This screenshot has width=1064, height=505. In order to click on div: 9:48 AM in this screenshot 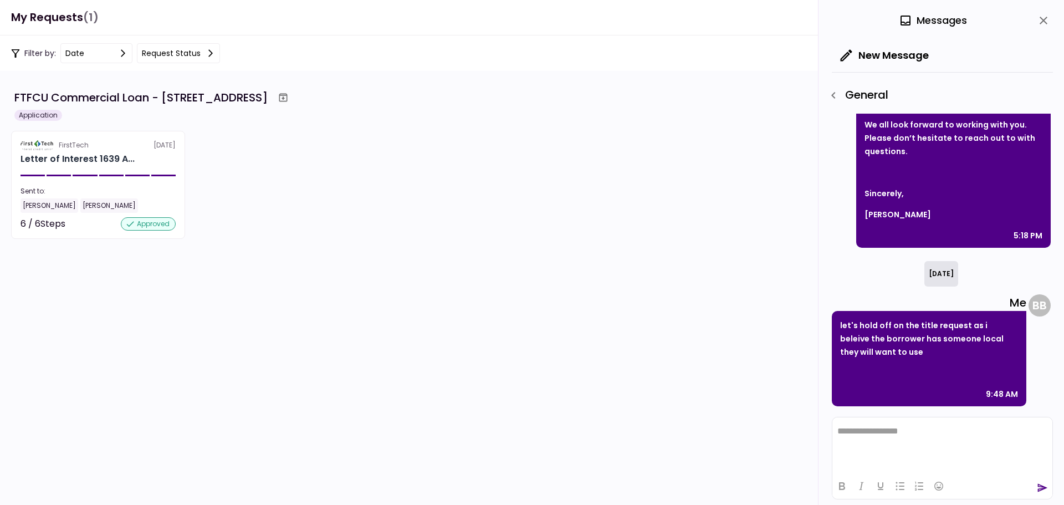, I will do `click(1002, 394)`.